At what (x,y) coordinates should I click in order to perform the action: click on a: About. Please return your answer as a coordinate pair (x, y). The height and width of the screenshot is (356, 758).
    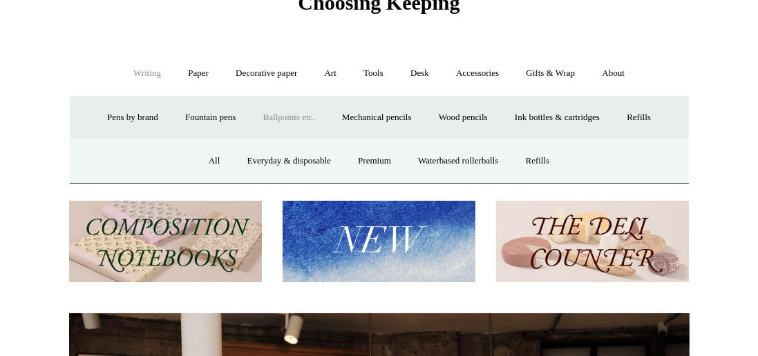
    Looking at the image, I should click on (613, 73).